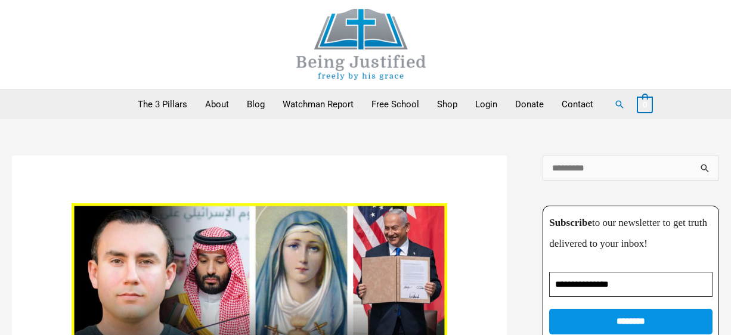 This screenshot has width=731, height=335. I want to click on a: Search button, so click(619, 104).